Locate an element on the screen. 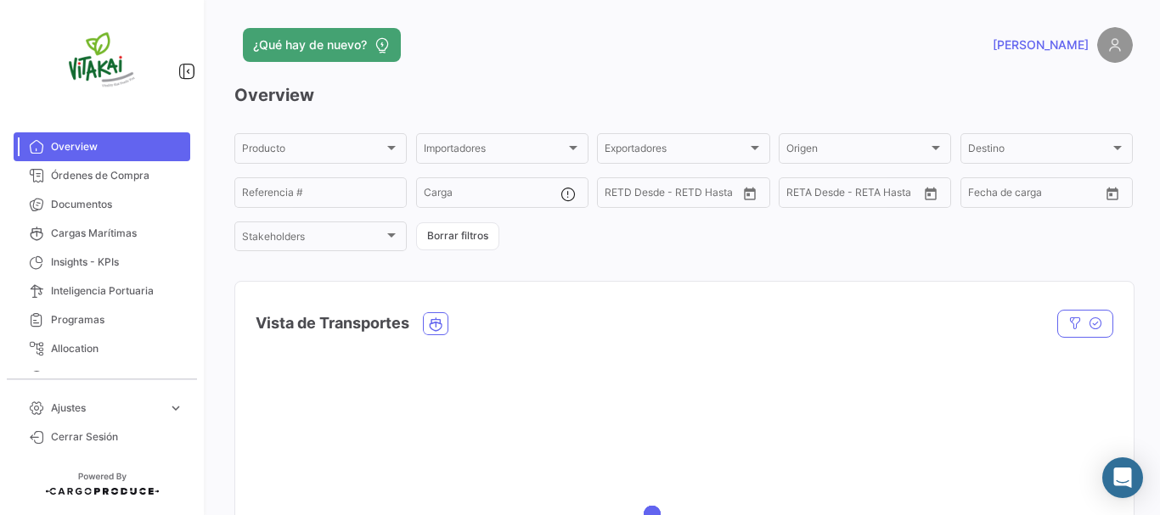 This screenshot has height=515, width=1160. span: Exportadores is located at coordinates (675, 151).